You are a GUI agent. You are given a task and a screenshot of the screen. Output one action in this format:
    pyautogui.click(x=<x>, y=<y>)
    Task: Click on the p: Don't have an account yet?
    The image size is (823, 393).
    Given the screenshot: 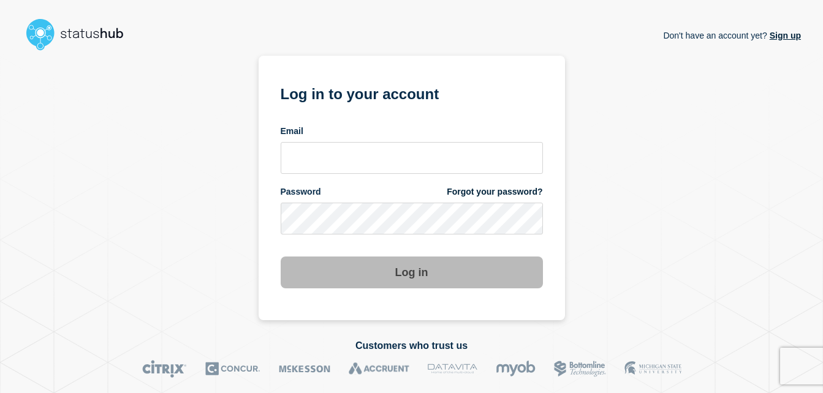 What is the action you would take?
    pyautogui.click(x=732, y=36)
    